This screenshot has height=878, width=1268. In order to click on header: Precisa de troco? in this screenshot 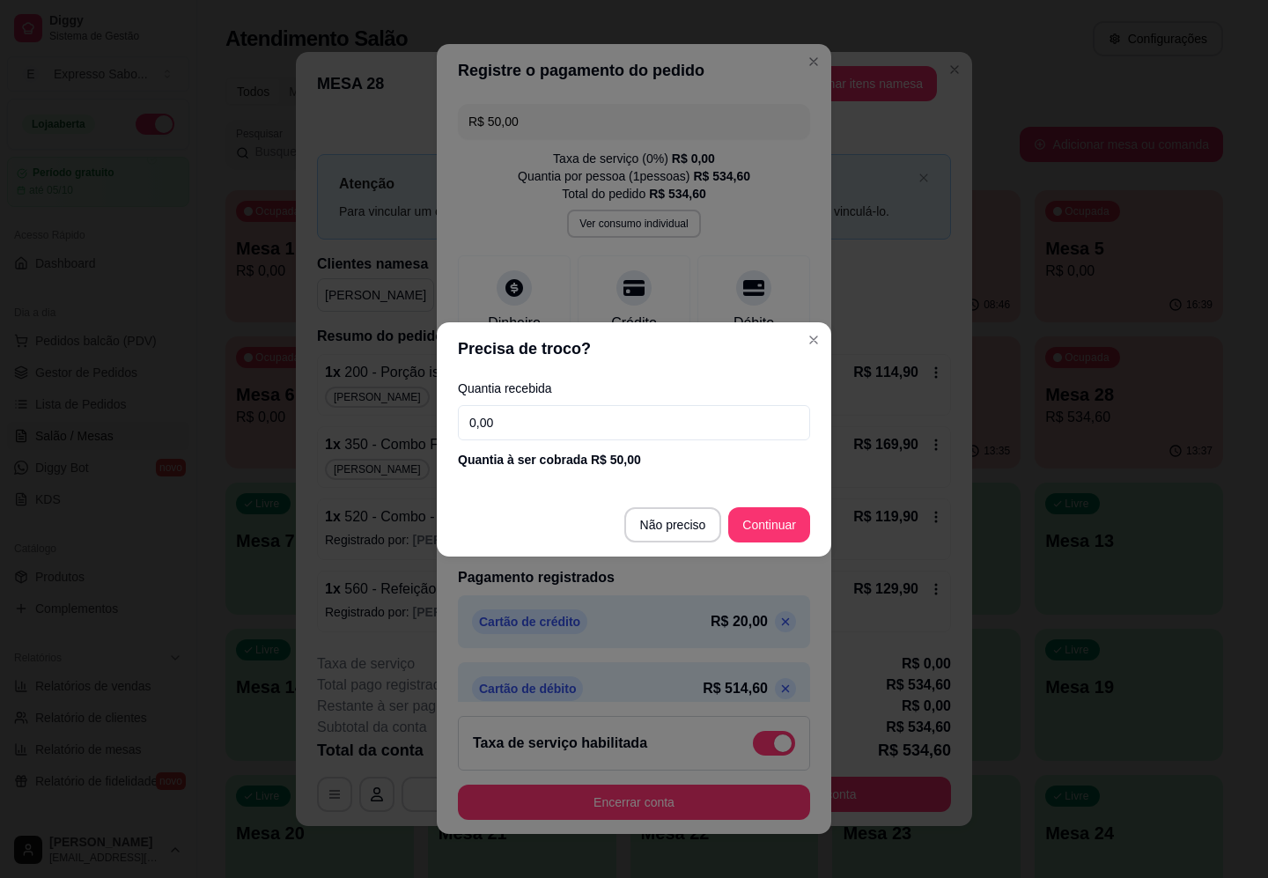, I will do `click(634, 349)`.